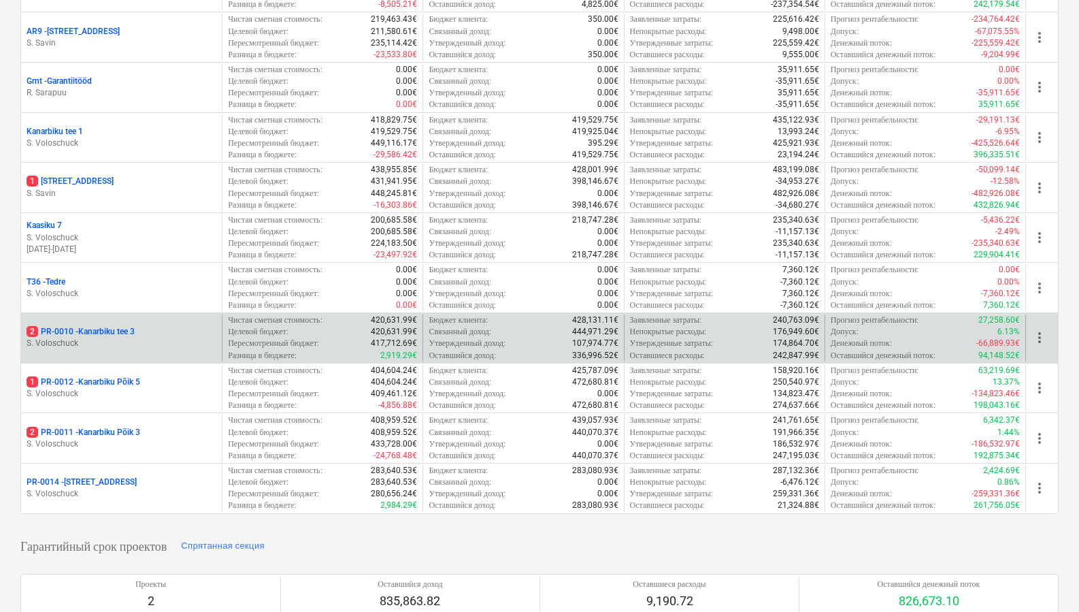 This screenshot has height=612, width=1079. I want to click on p: S. Savin, so click(121, 43).